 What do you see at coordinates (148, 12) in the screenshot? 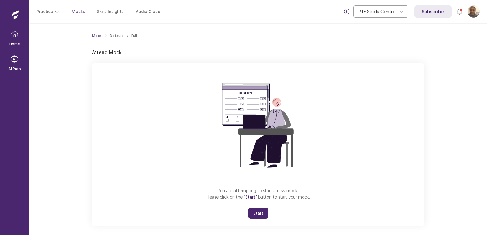
I see `p: Audio Cloud` at bounding box center [148, 12].